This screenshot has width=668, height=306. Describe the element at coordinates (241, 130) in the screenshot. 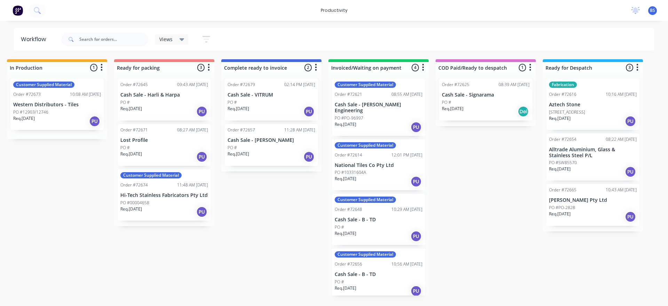

I see `div: Order #72657` at that location.